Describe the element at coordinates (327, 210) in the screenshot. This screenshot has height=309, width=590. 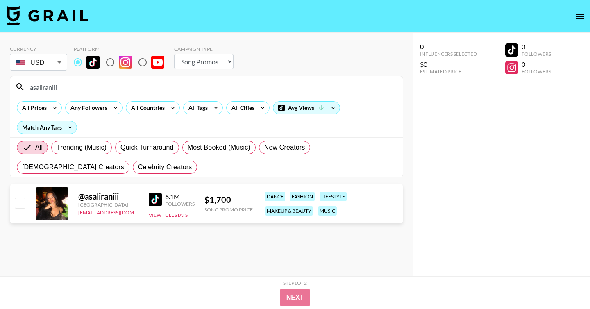
I see `div: music` at that location.